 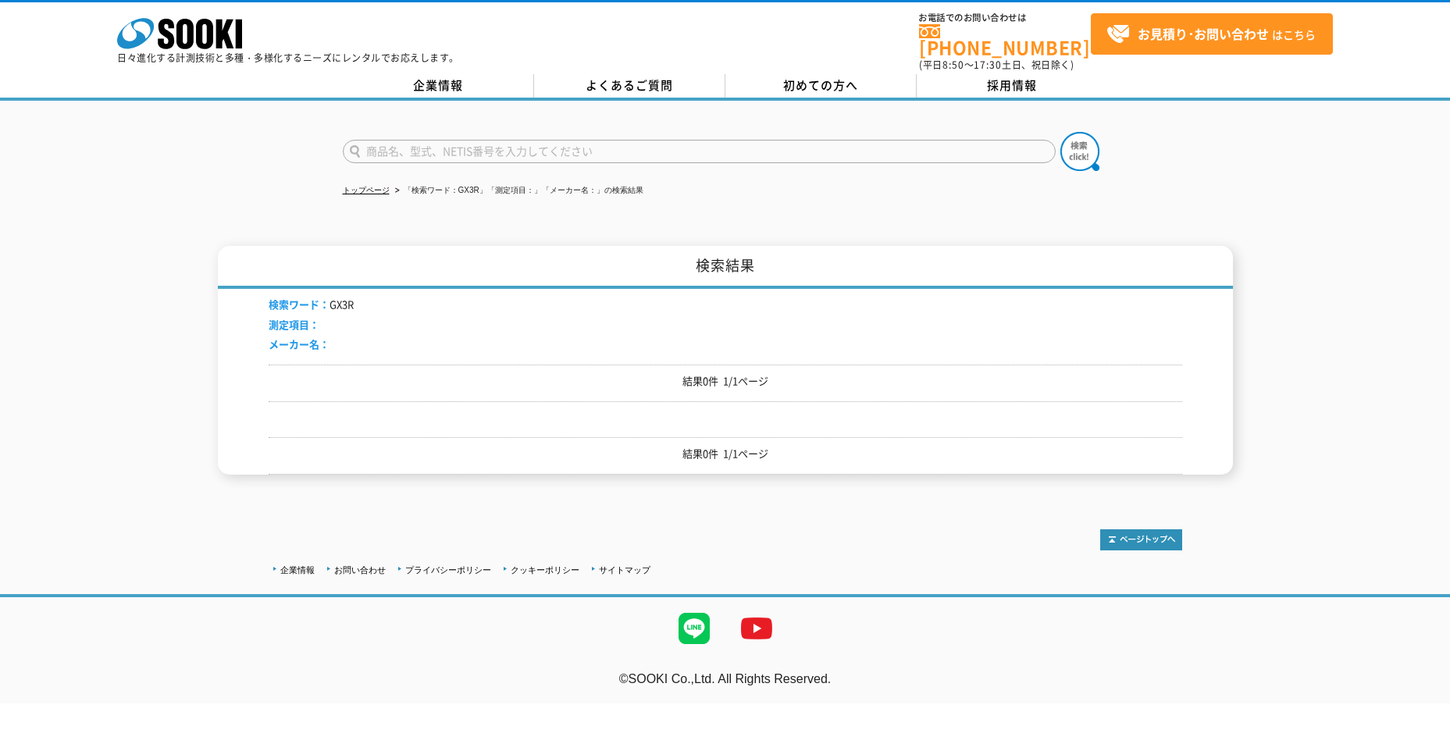 I want to click on a: テストMail, so click(x=1419, y=694).